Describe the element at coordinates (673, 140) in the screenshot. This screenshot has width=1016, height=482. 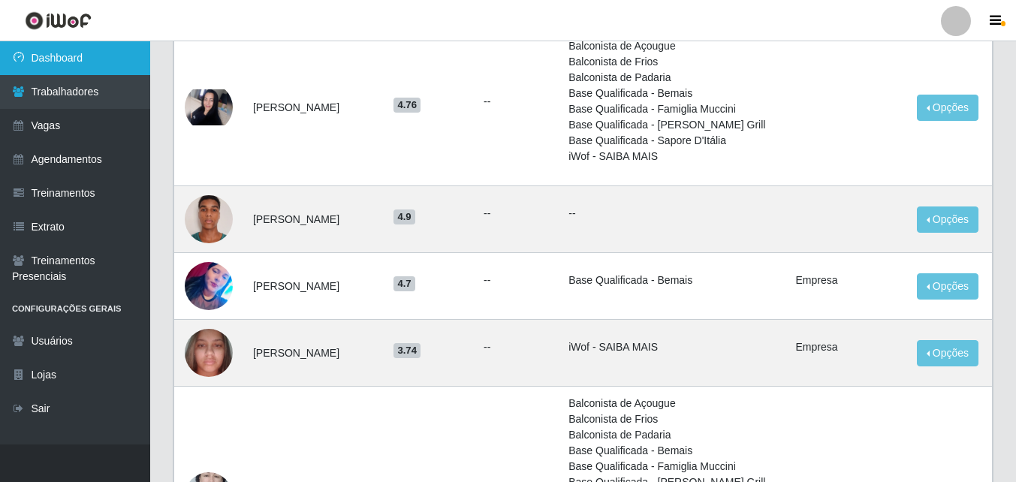
I see `li: Base Qualificada - Sapore D'Itália` at that location.